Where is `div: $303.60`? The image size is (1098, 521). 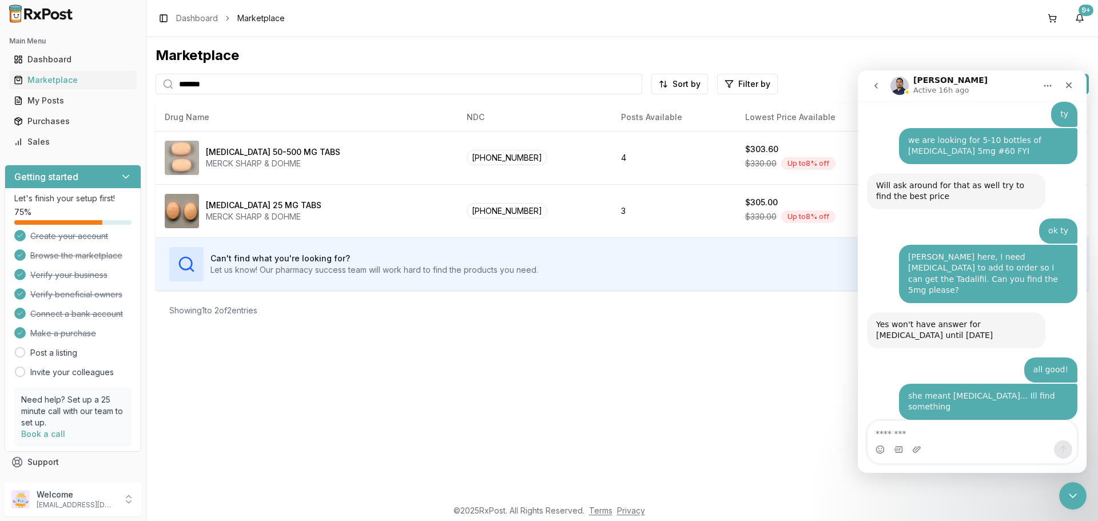 div: $303.60 is located at coordinates (762, 149).